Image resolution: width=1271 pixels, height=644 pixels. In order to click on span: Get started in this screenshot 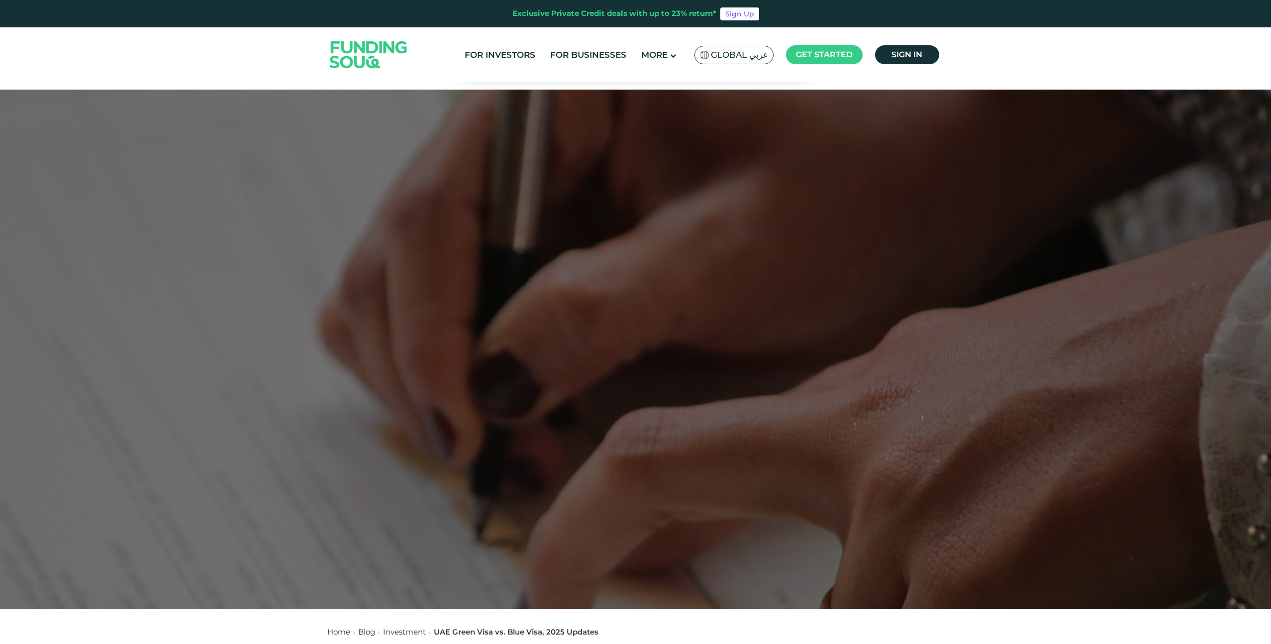, I will do `click(825, 54)`.